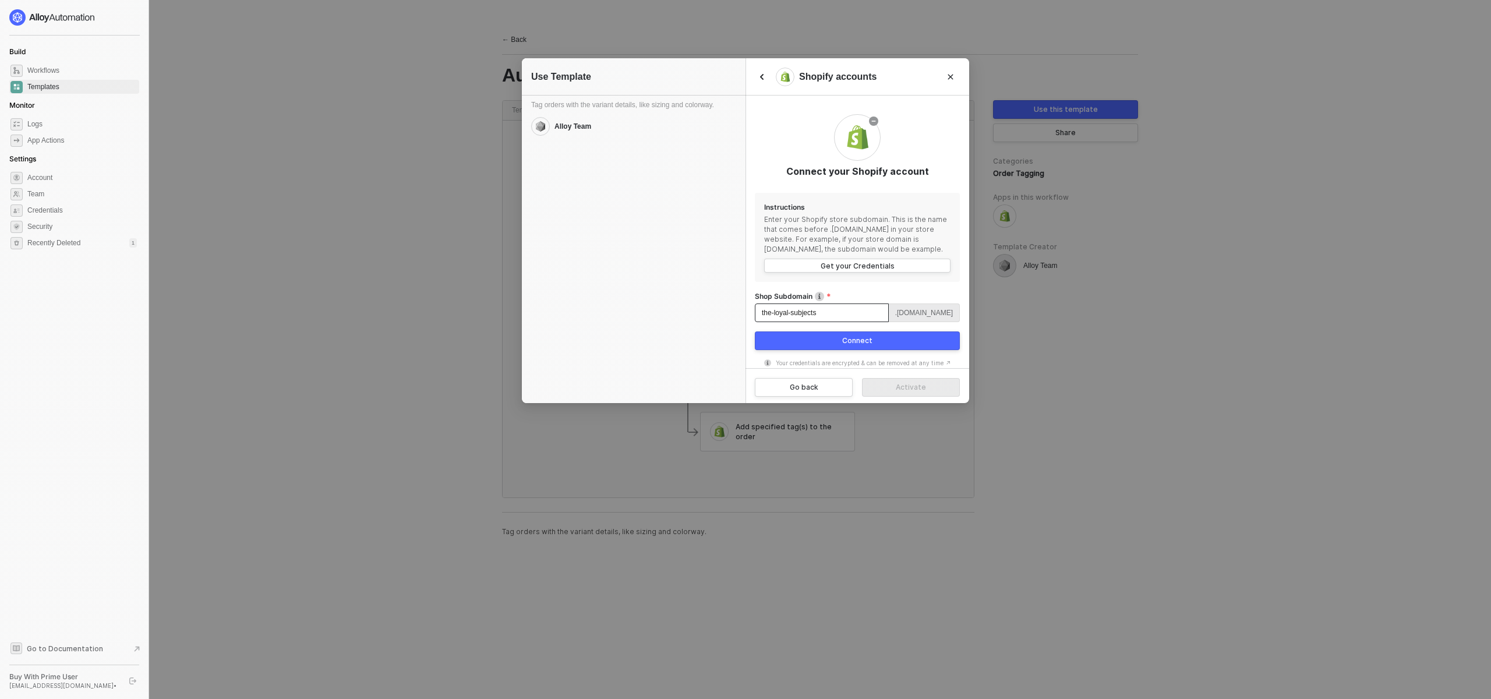  What do you see at coordinates (857, 266) in the screenshot?
I see `a: Get your Credentials` at bounding box center [857, 266].